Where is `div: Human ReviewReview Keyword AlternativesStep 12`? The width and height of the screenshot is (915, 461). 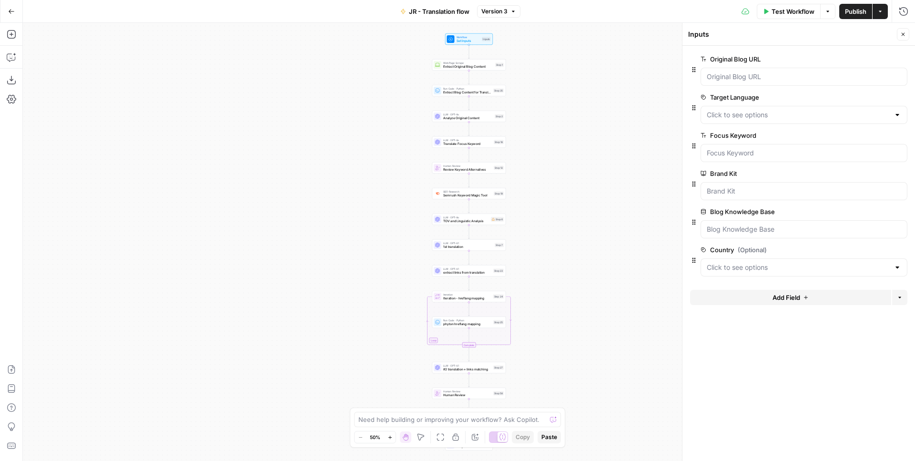
div: Human ReviewReview Keyword AlternativesStep 12 is located at coordinates (469, 168).